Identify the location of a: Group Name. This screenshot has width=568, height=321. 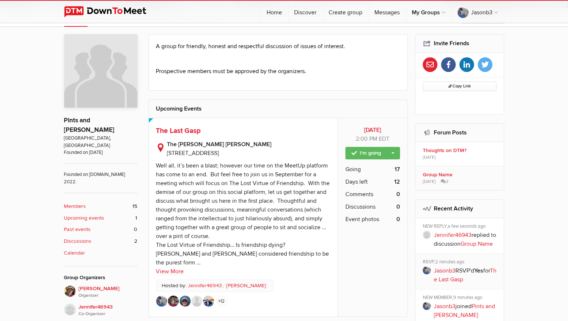
(477, 244).